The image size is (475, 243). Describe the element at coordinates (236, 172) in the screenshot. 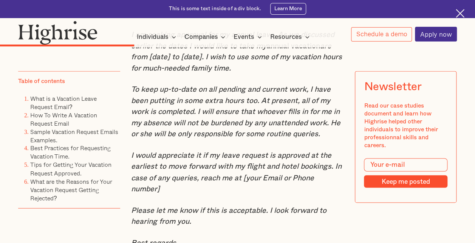

I see `em: I would appreciate it if my leave request is approved at the earliest to move forward with my fli...` at that location.